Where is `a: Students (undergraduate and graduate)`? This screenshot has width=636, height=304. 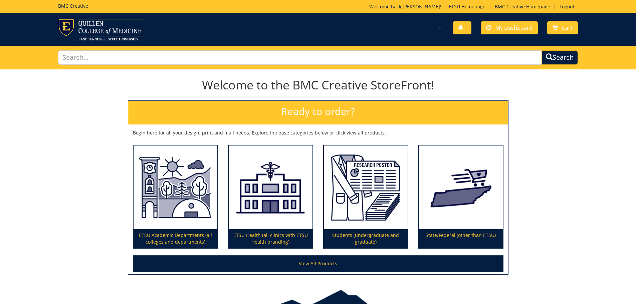
a: Students (undergraduate and graduate) is located at coordinates (365, 197).